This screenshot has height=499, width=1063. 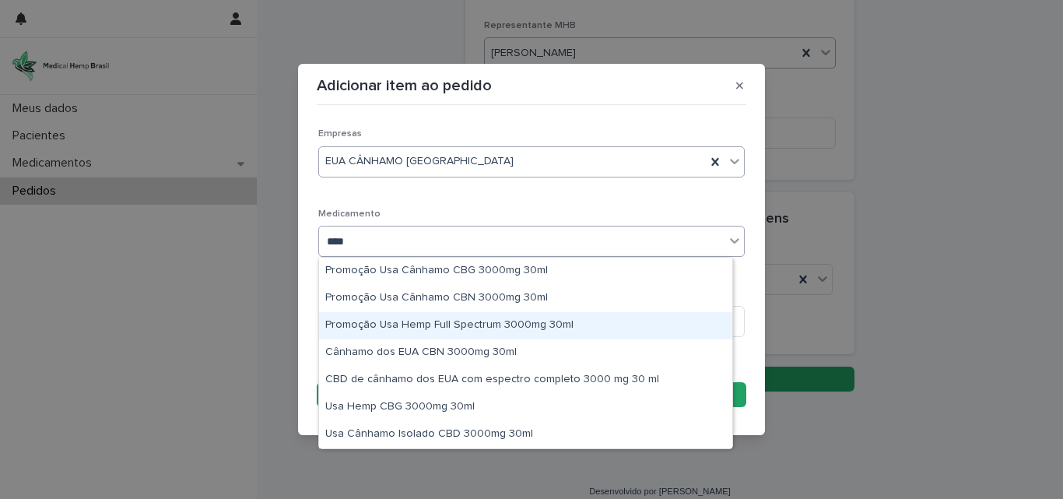 I want to click on font: CBD de cânhamo dos EUA com espectro completo 3000 mg 30 ml, so click(x=492, y=379).